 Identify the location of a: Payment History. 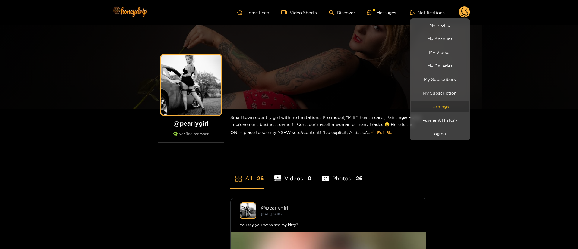
(440, 120).